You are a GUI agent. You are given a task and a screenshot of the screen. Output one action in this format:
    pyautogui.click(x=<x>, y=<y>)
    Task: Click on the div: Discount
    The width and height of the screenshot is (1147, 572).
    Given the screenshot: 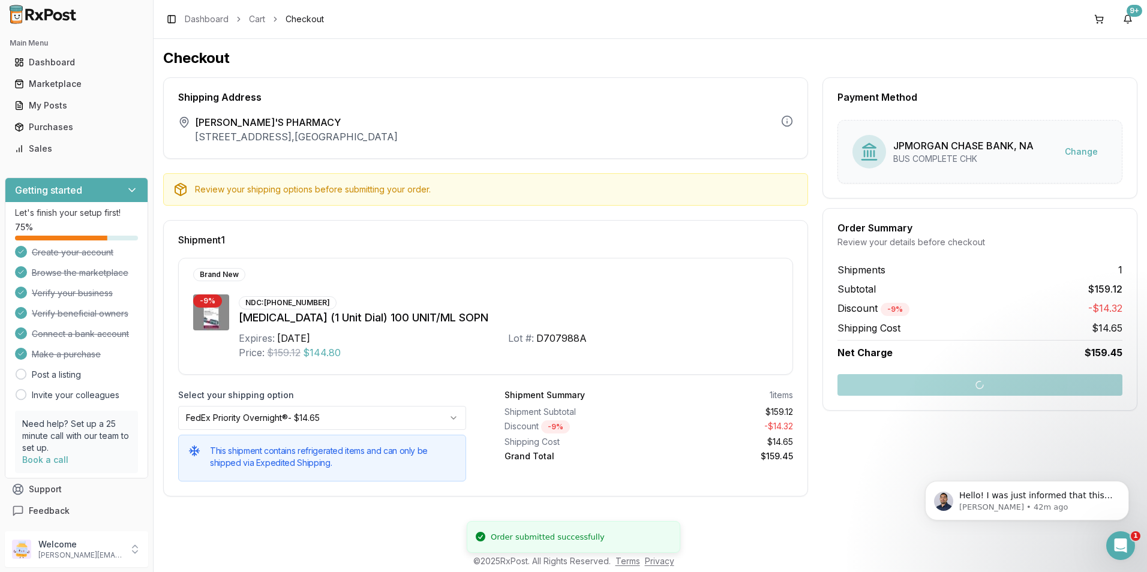 What is the action you would take?
    pyautogui.click(x=574, y=427)
    